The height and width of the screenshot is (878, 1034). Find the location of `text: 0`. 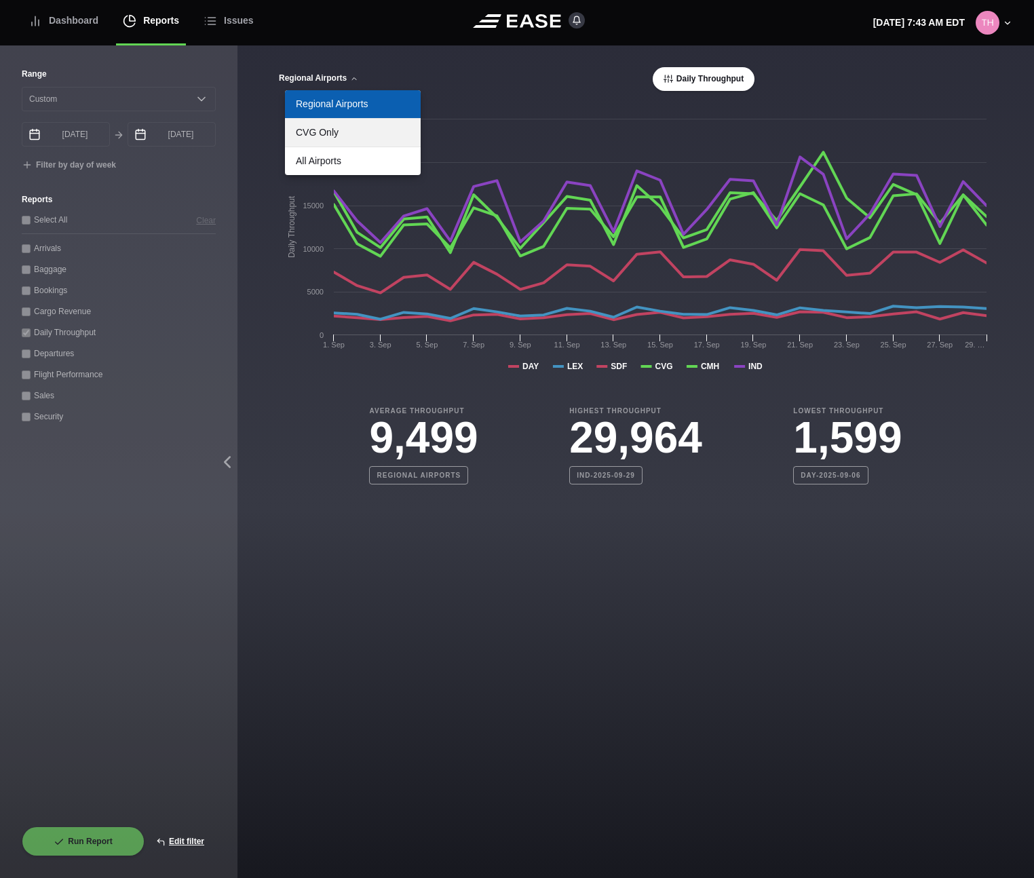

text: 0 is located at coordinates (321, 335).